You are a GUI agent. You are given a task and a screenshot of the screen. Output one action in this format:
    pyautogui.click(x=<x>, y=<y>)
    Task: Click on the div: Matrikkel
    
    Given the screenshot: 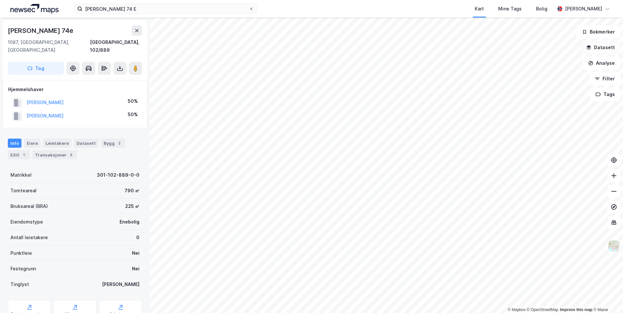 What is the action you would take?
    pyautogui.click(x=21, y=175)
    